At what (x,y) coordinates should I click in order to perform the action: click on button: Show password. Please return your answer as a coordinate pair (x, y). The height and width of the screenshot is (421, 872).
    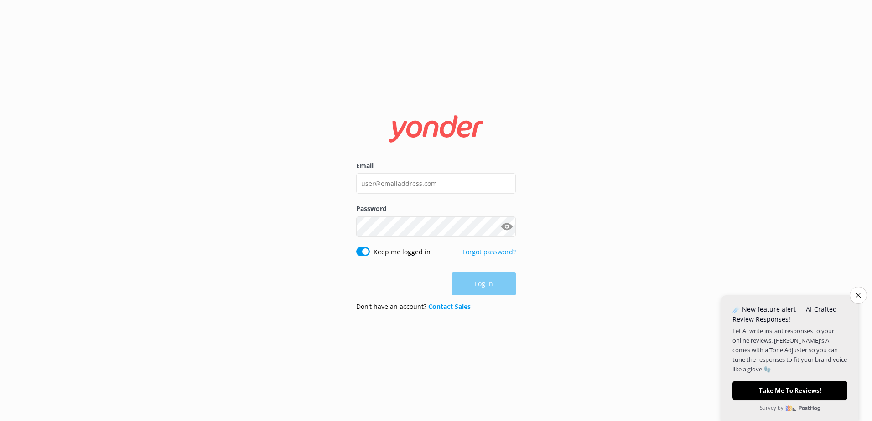
    Looking at the image, I should click on (507, 227).